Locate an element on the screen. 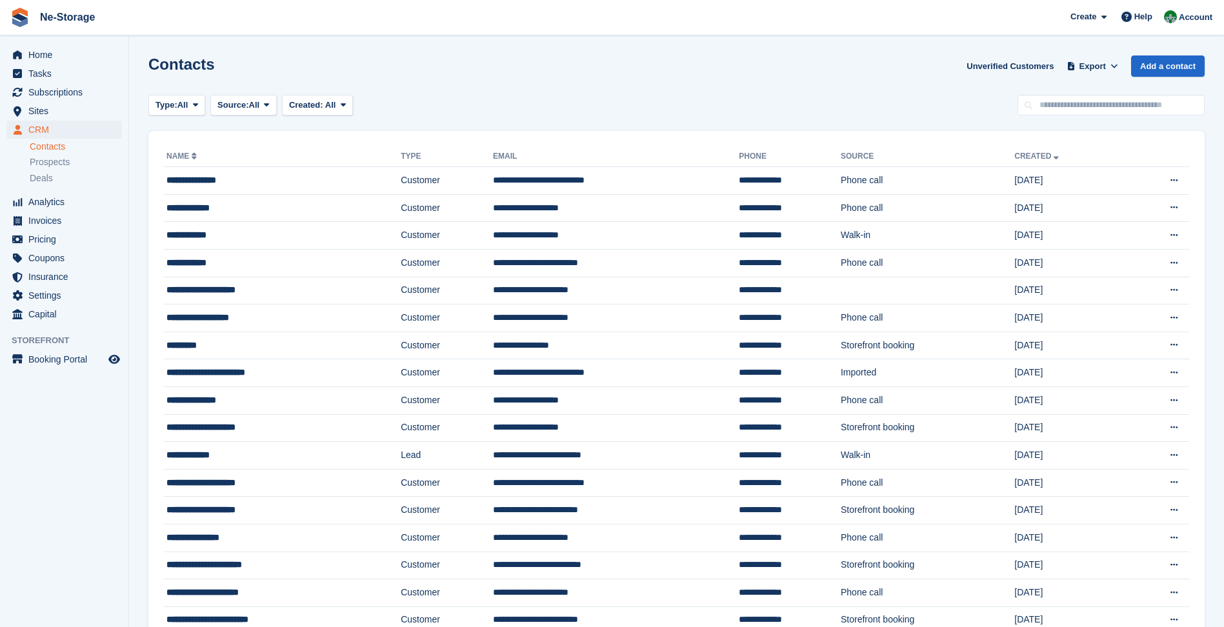  a: Prospects is located at coordinates (75, 162).